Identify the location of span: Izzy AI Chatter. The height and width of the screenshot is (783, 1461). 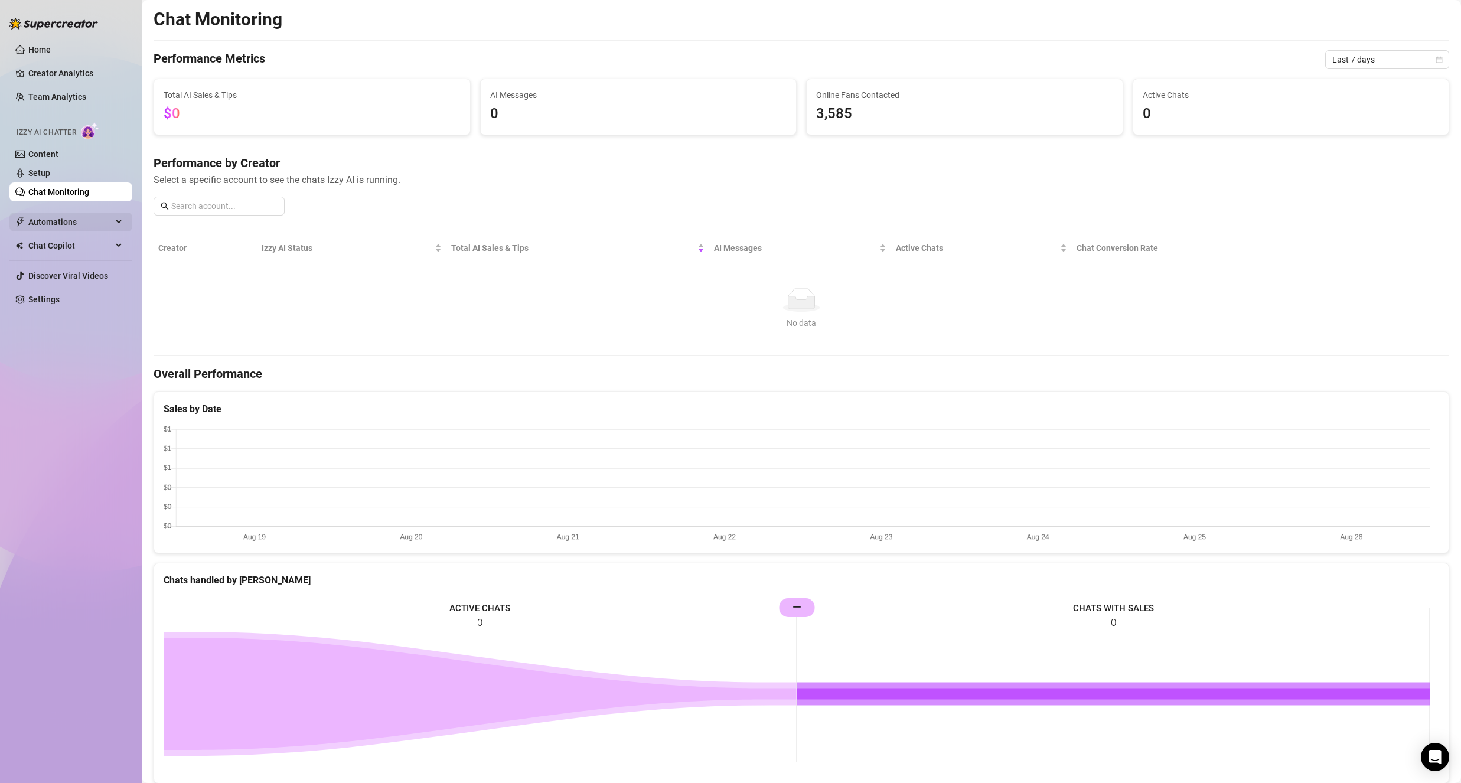
(46, 132).